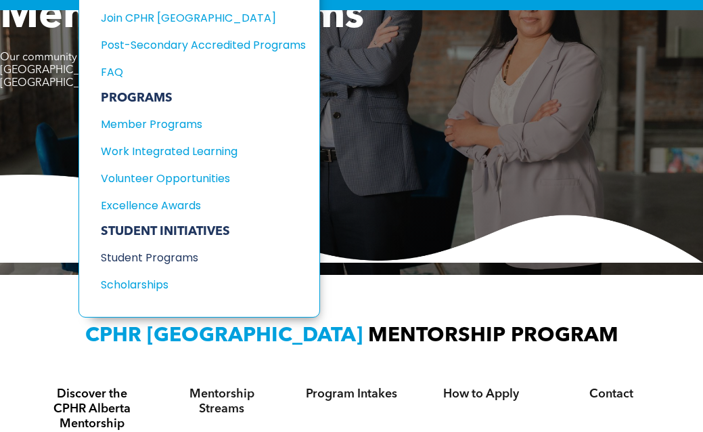 Image resolution: width=703 pixels, height=432 pixels. Describe the element at coordinates (193, 151) in the screenshot. I see `div: Work Integrated Learning` at that location.